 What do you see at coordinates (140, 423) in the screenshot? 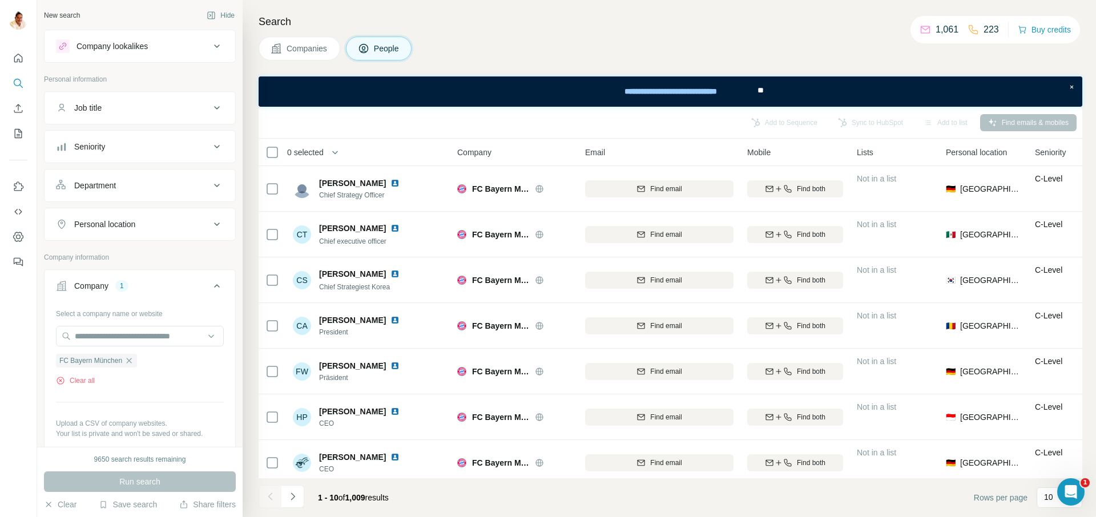
I see `p: Upload a CSV of company websites.` at bounding box center [140, 423].